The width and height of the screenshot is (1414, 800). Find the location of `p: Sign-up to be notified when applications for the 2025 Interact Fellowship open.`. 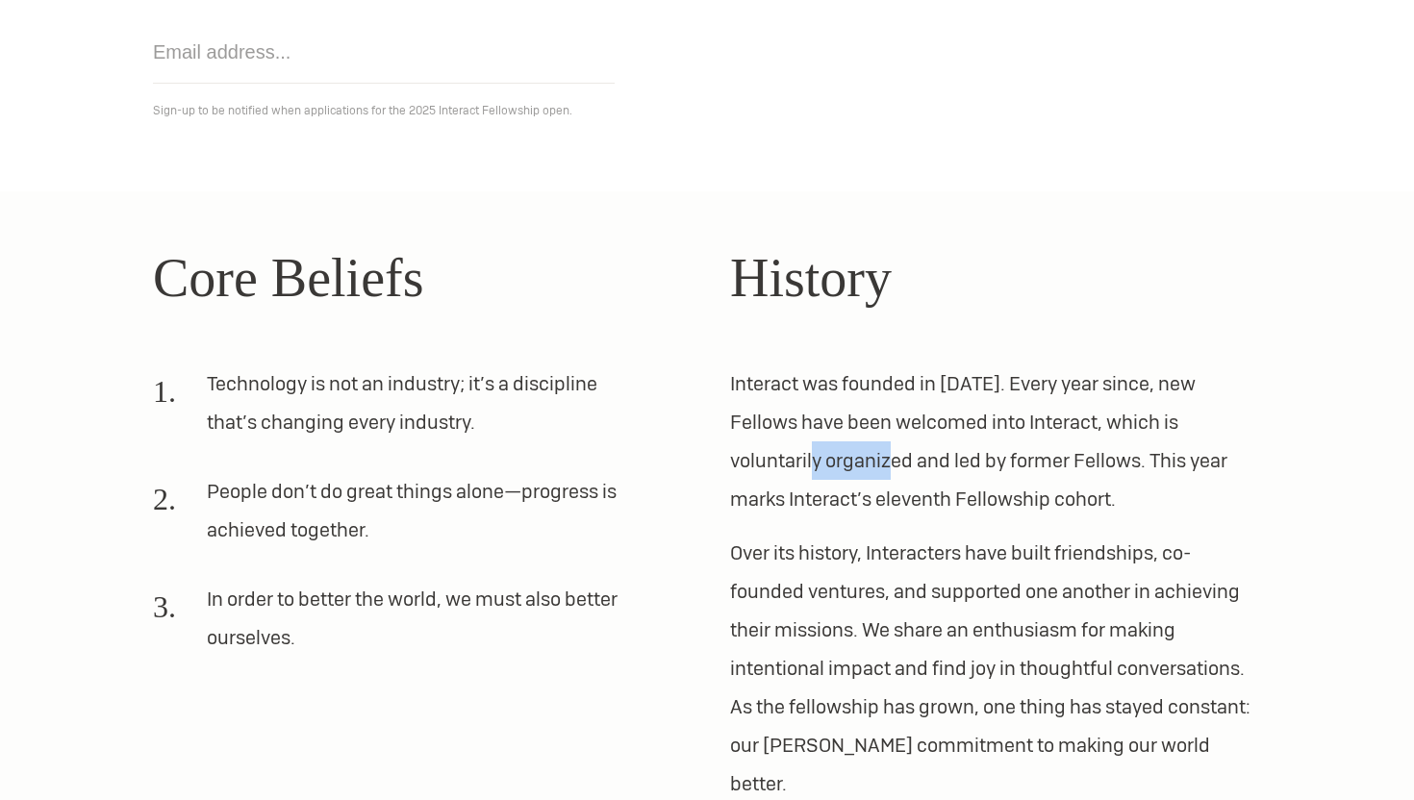

p: Sign-up to be notified when applications for the 2025 Interact Fellowship open. is located at coordinates (707, 111).